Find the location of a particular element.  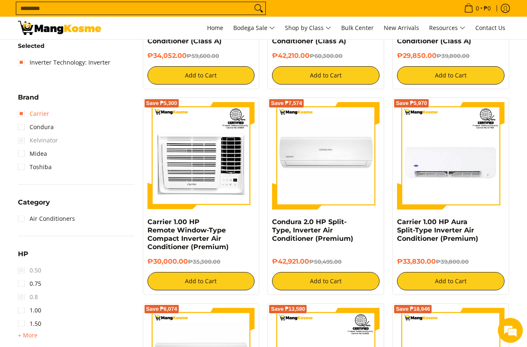

a: Inverter Technology: Inverter is located at coordinates (64, 63).